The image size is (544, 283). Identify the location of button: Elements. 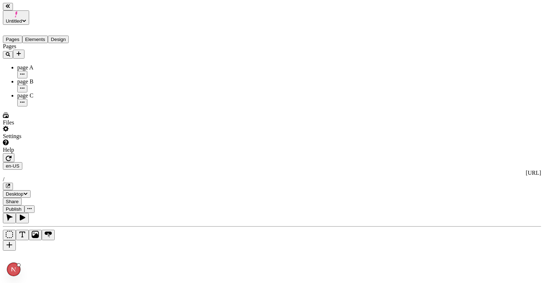
(35, 39).